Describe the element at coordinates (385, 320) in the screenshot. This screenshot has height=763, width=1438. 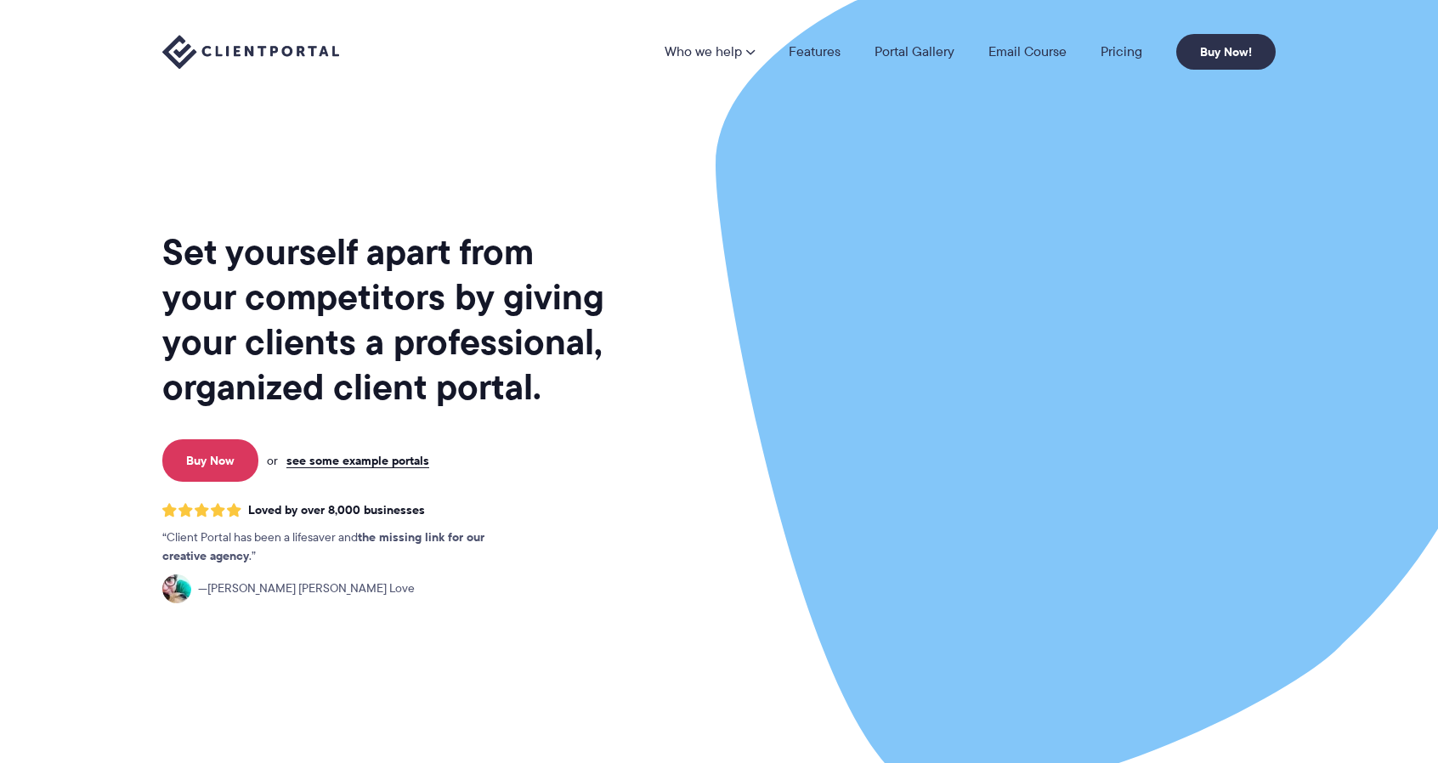
I see `h1: Set yourself apart from your competitors by giving your clients a professional, organized client ...` at that location.